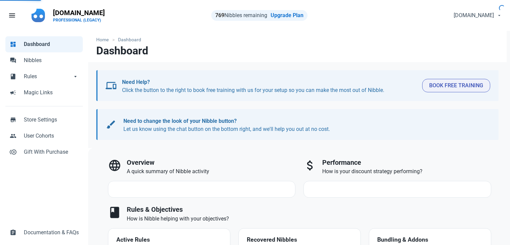 This screenshot has width=510, height=245. Describe the element at coordinates (13, 231) in the screenshot. I see `span: assignment` at that location.